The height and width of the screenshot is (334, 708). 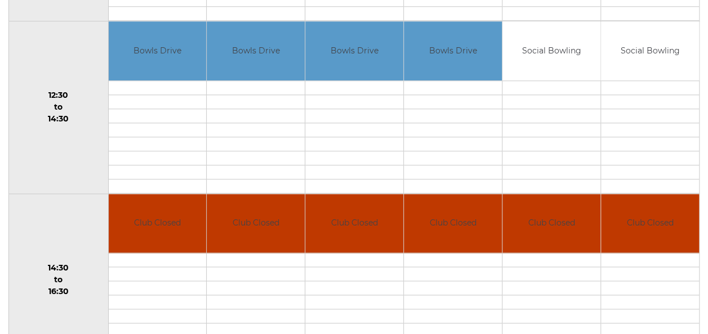 What do you see at coordinates (59, 108) in the screenshot?
I see `td: 12:30 to 14:30` at bounding box center [59, 108].